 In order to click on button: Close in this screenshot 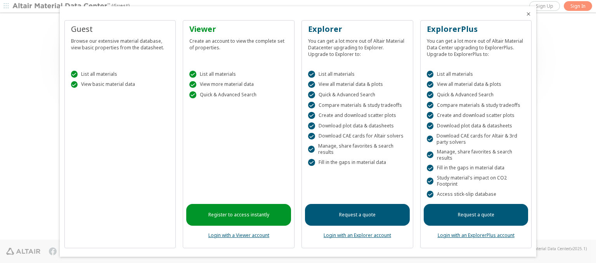, I will do `click(529, 14)`.